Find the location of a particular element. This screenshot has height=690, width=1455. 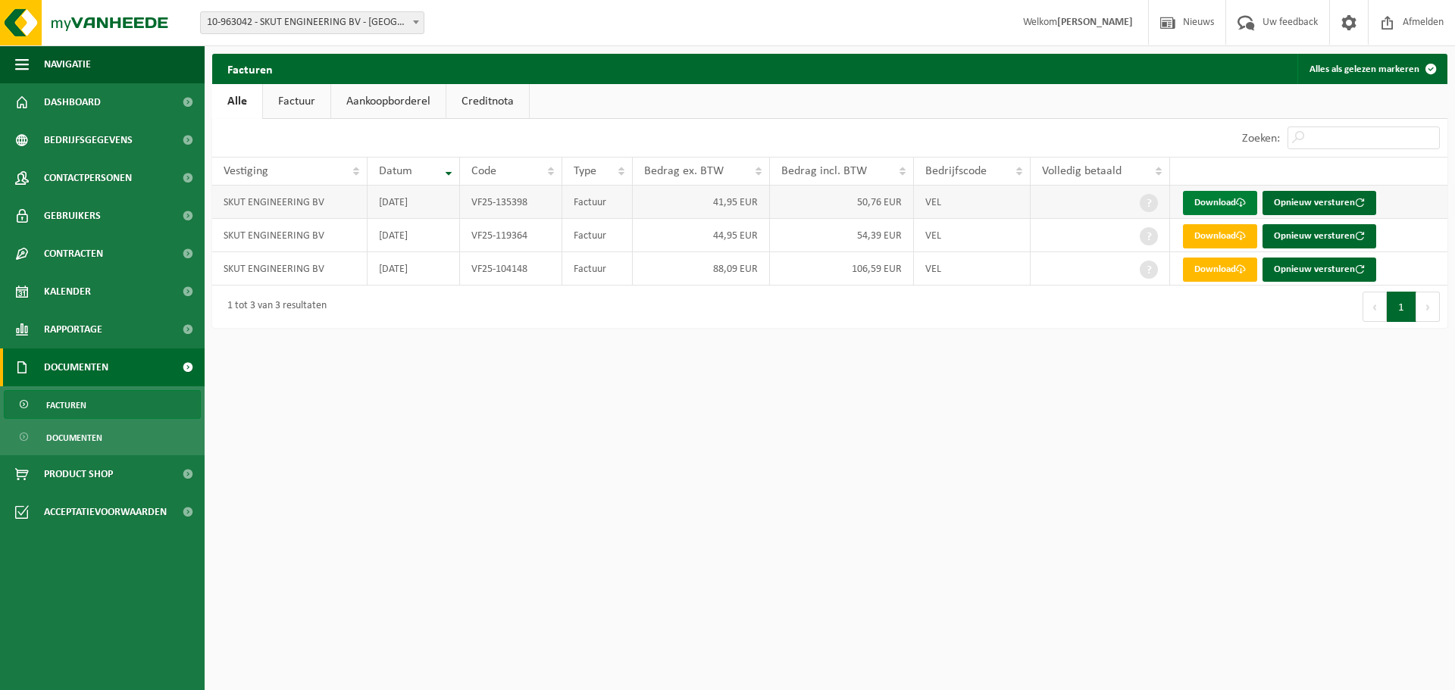

span: Bedrag ex. BTW is located at coordinates (684, 171).